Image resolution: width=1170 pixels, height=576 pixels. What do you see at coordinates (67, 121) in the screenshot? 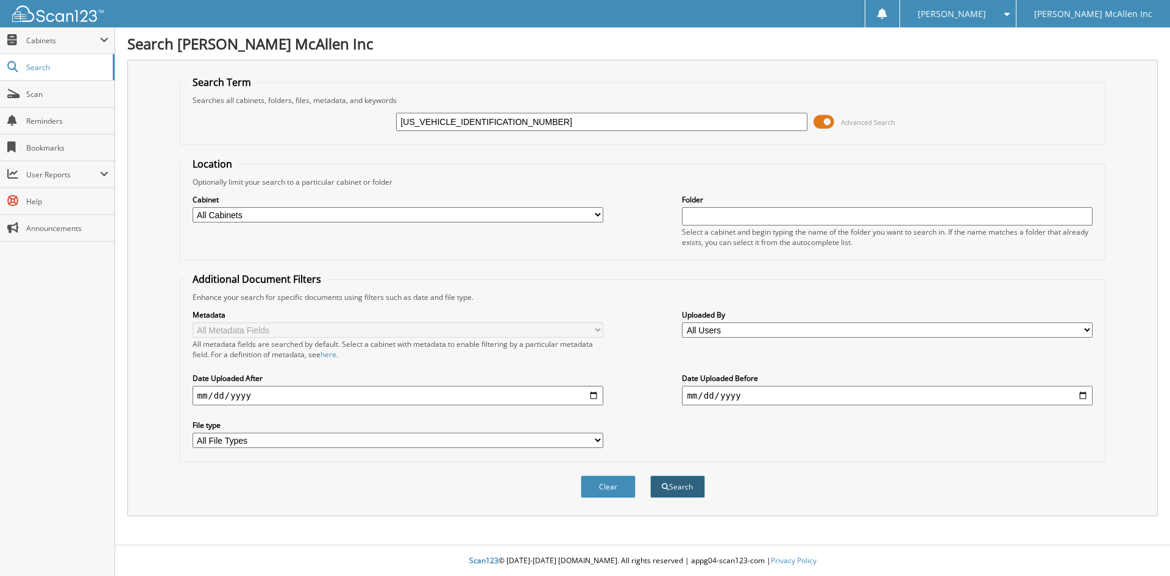
I see `span: Reminders` at bounding box center [67, 121].